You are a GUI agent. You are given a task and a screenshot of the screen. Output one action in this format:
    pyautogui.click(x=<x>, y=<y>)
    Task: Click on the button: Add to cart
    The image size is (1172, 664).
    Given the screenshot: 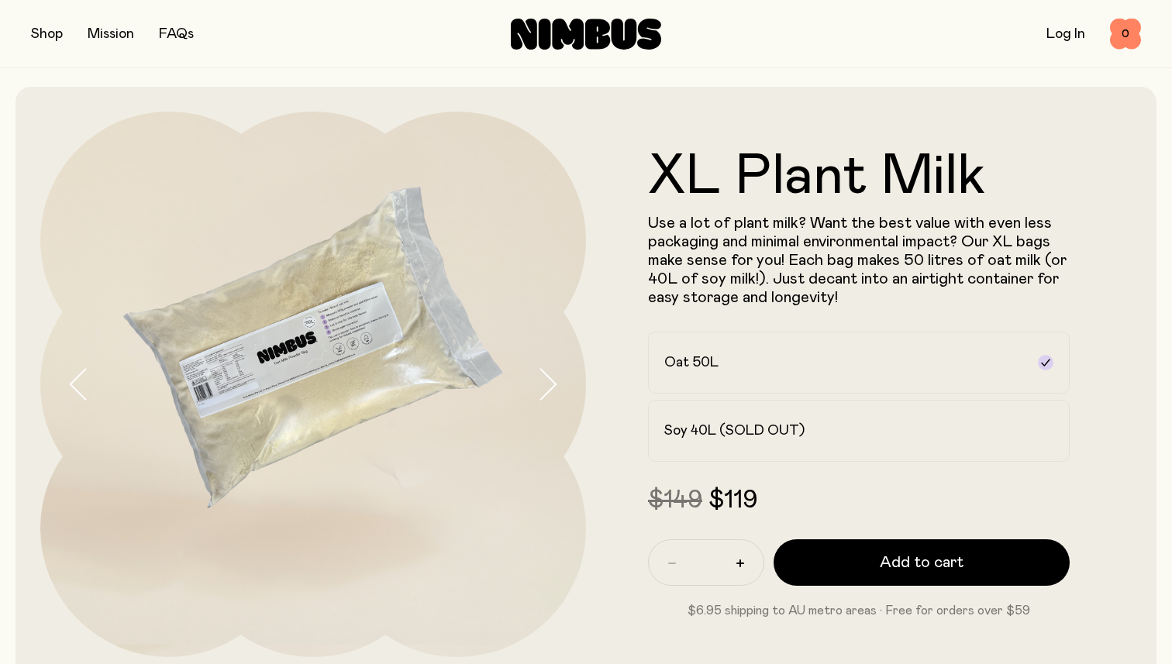 What is the action you would take?
    pyautogui.click(x=922, y=563)
    